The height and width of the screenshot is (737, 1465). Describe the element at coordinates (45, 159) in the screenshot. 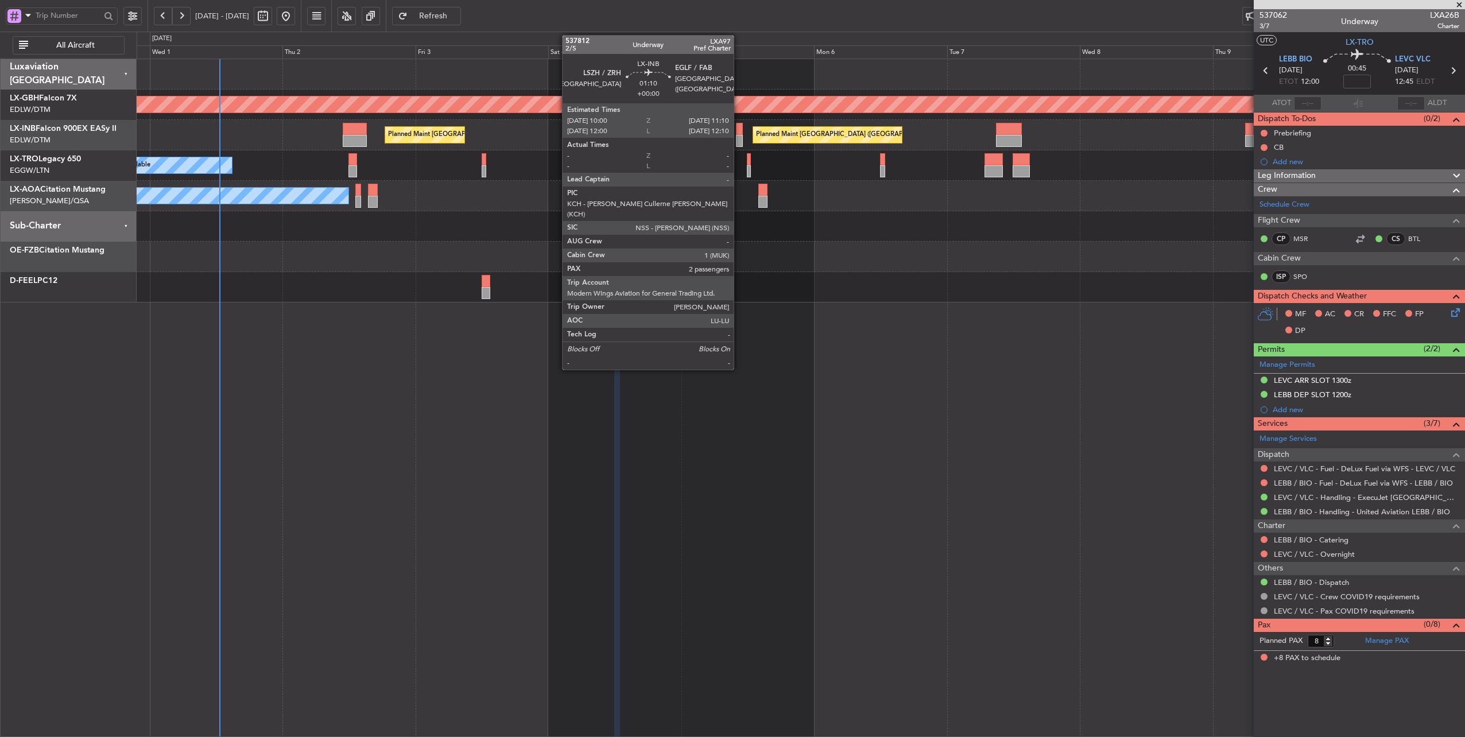

I see `a: LX-TROLegacy 650` at that location.